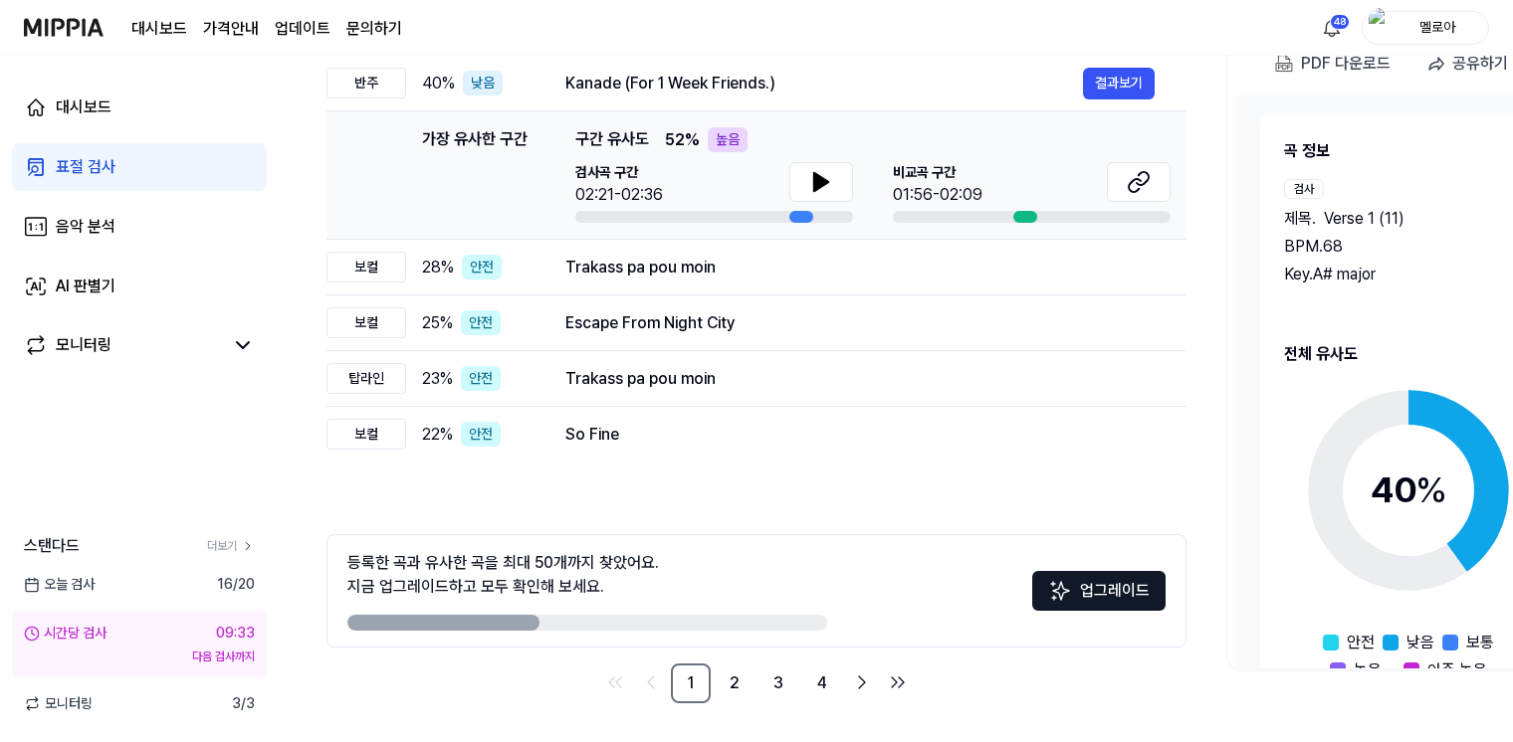 Image resolution: width=1513 pixels, height=742 pixels. Describe the element at coordinates (231, 29) in the screenshot. I see `button: 가격안내` at that location.